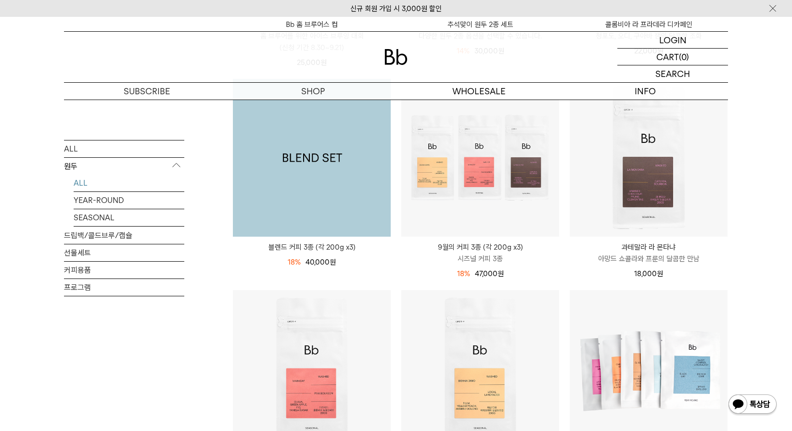 The height and width of the screenshot is (431, 792). I want to click on a: 9월의 커피 3종 (각 200g x3), so click(480, 158).